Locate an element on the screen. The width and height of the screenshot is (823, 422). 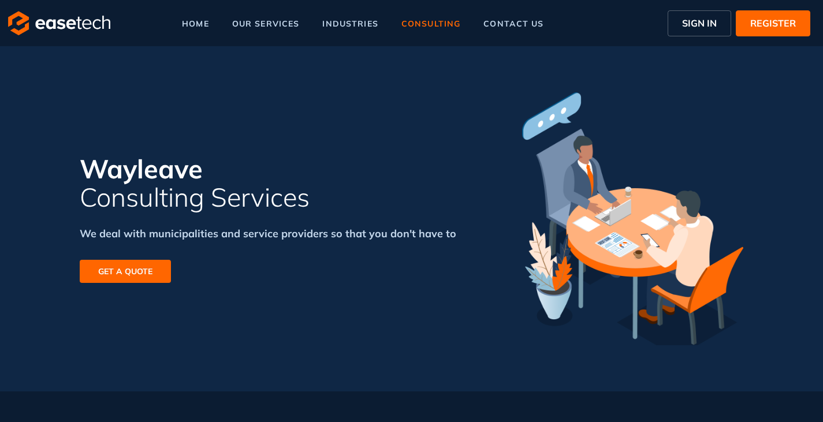
button: REGISTER is located at coordinates (773, 23).